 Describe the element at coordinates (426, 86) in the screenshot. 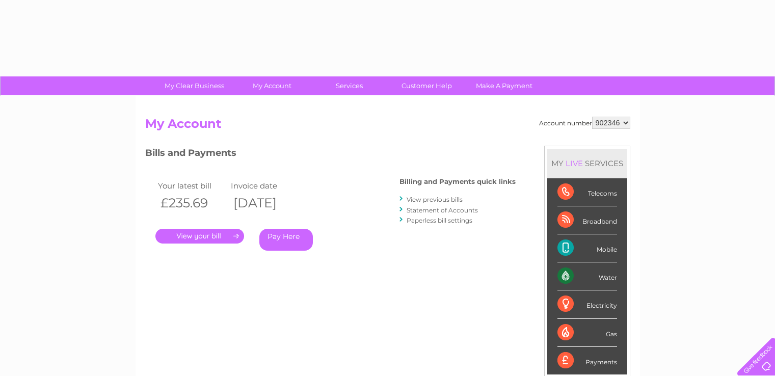

I see `a: Customer Help` at that location.